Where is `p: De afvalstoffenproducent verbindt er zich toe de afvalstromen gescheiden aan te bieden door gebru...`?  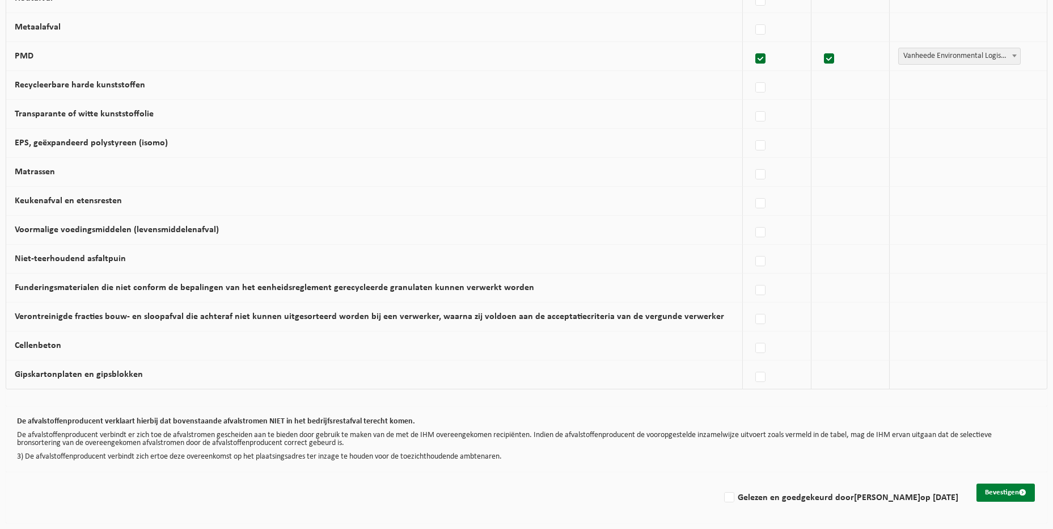
p: De afvalstoffenproducent verbindt er zich toe de afvalstromen gescheiden aan te bieden door gebru... is located at coordinates (526, 439).